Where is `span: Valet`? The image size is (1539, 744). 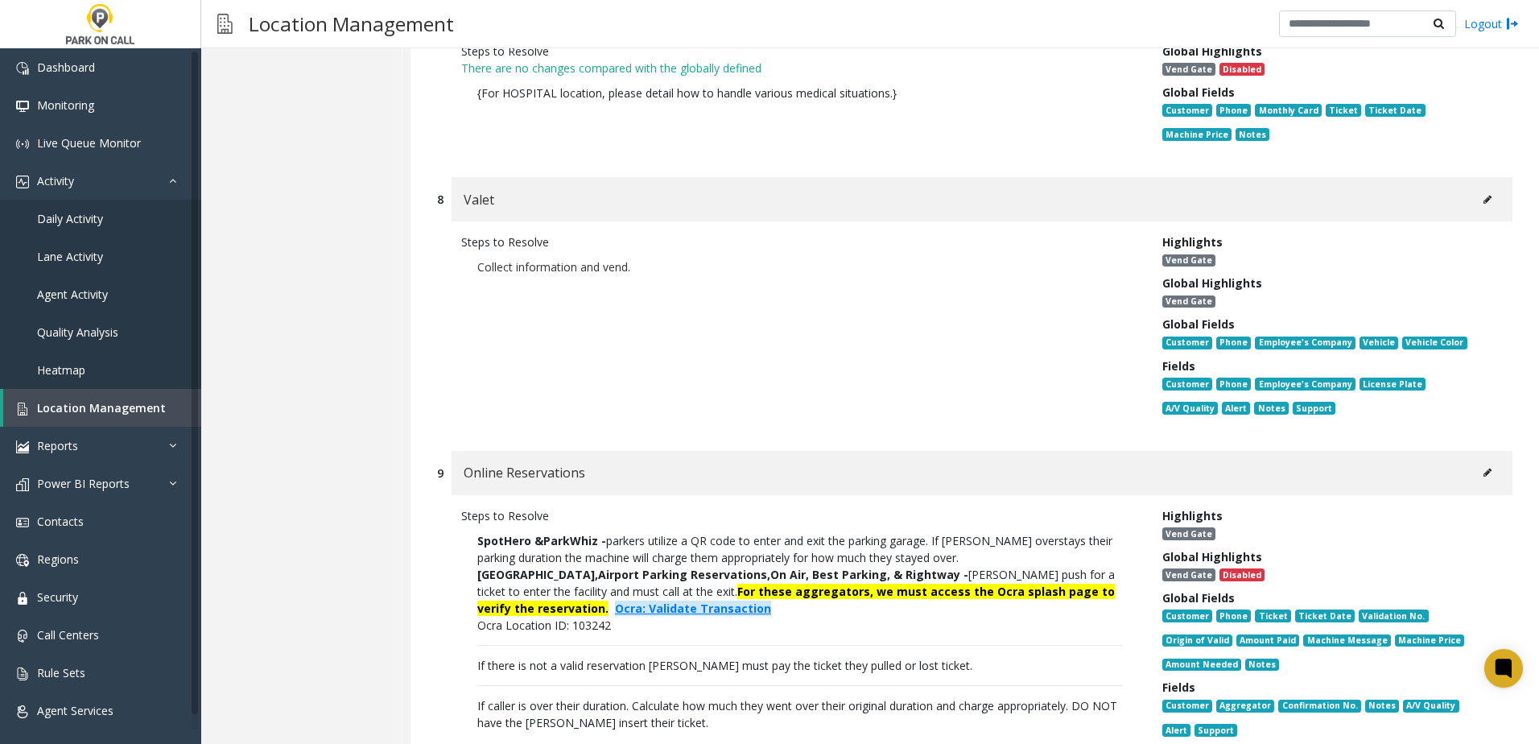
span: Valet is located at coordinates (479, 200).